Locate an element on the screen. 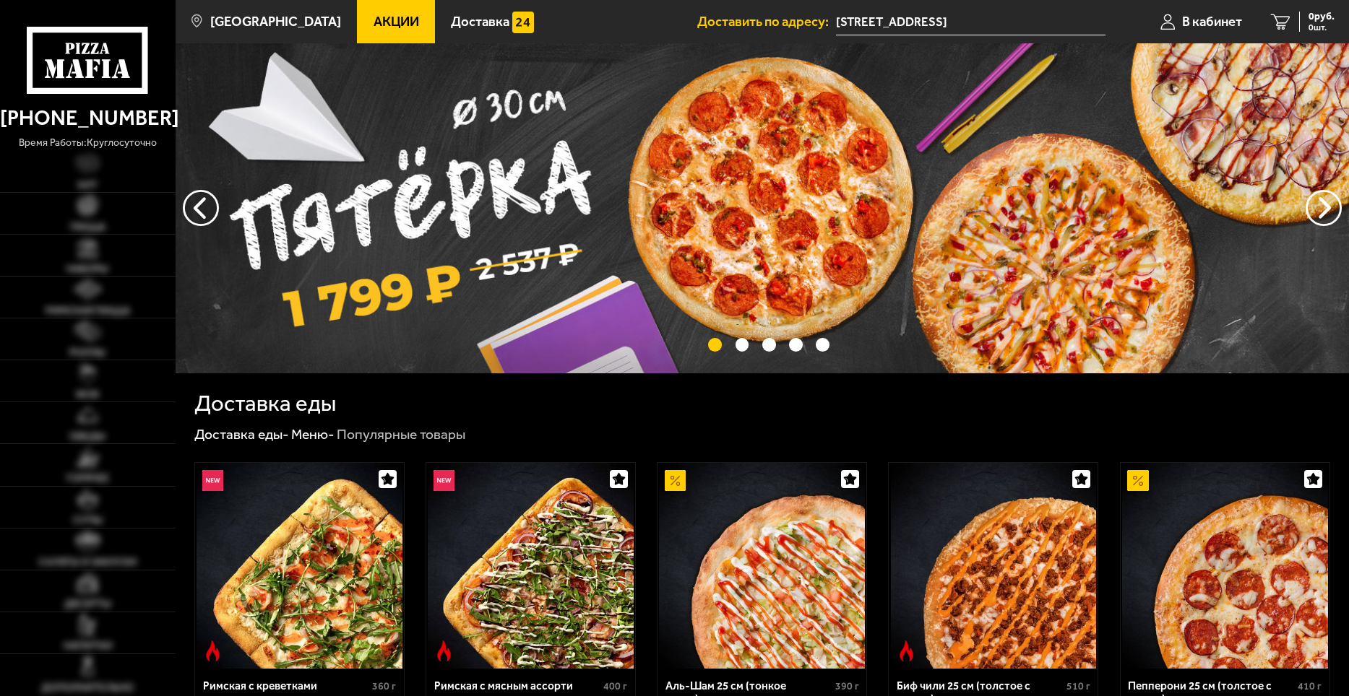  span: Хит is located at coordinates (87, 185).